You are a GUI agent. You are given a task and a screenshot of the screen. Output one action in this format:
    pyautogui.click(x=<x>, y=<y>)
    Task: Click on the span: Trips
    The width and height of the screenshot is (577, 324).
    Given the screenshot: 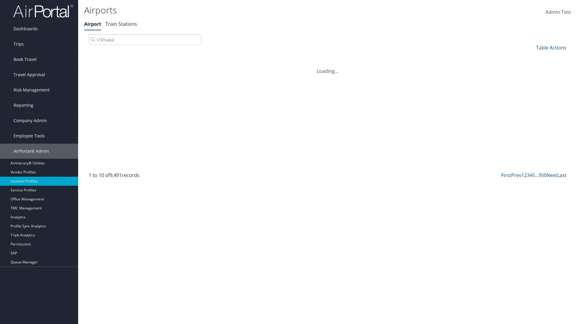 What is the action you would take?
    pyautogui.click(x=19, y=44)
    